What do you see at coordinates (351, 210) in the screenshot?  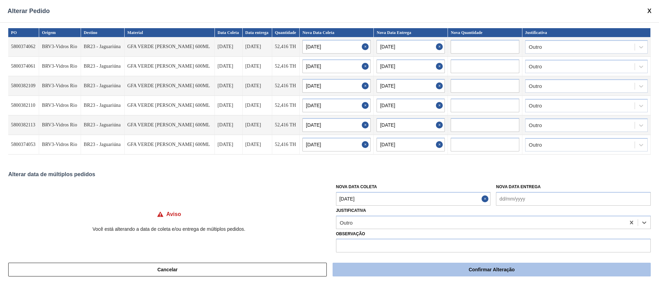 I see `label: Justificativa` at bounding box center [351, 210].